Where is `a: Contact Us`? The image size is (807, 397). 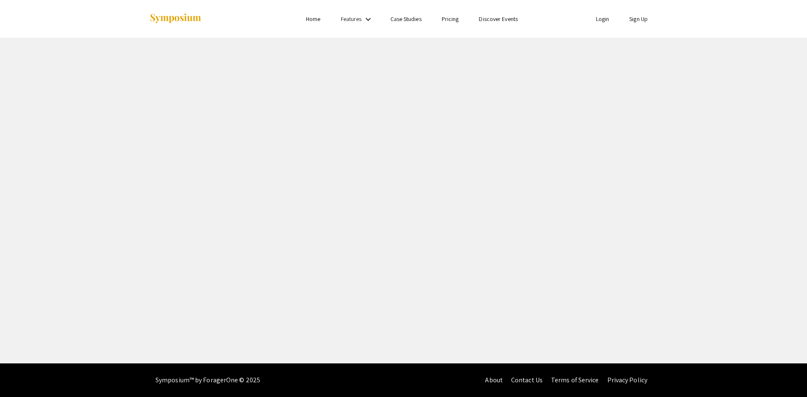
a: Contact Us is located at coordinates (527, 380).